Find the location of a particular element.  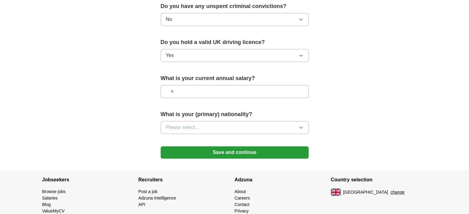

a: Privacy is located at coordinates (242, 211).